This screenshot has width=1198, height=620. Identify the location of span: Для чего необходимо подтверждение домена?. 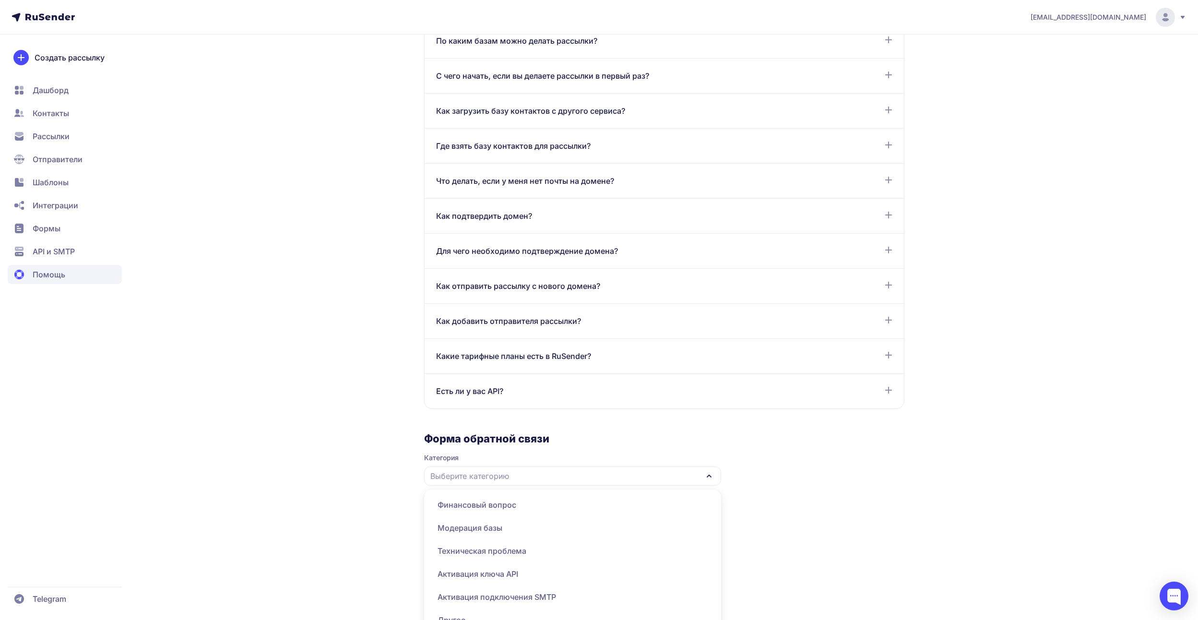
(527, 251).